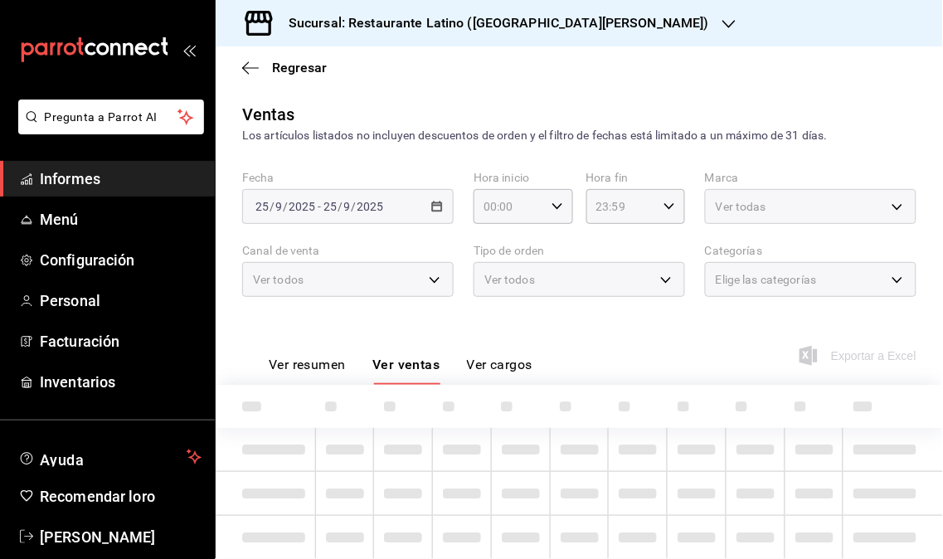 Image resolution: width=943 pixels, height=559 pixels. I want to click on label: Fecha, so click(348, 178).